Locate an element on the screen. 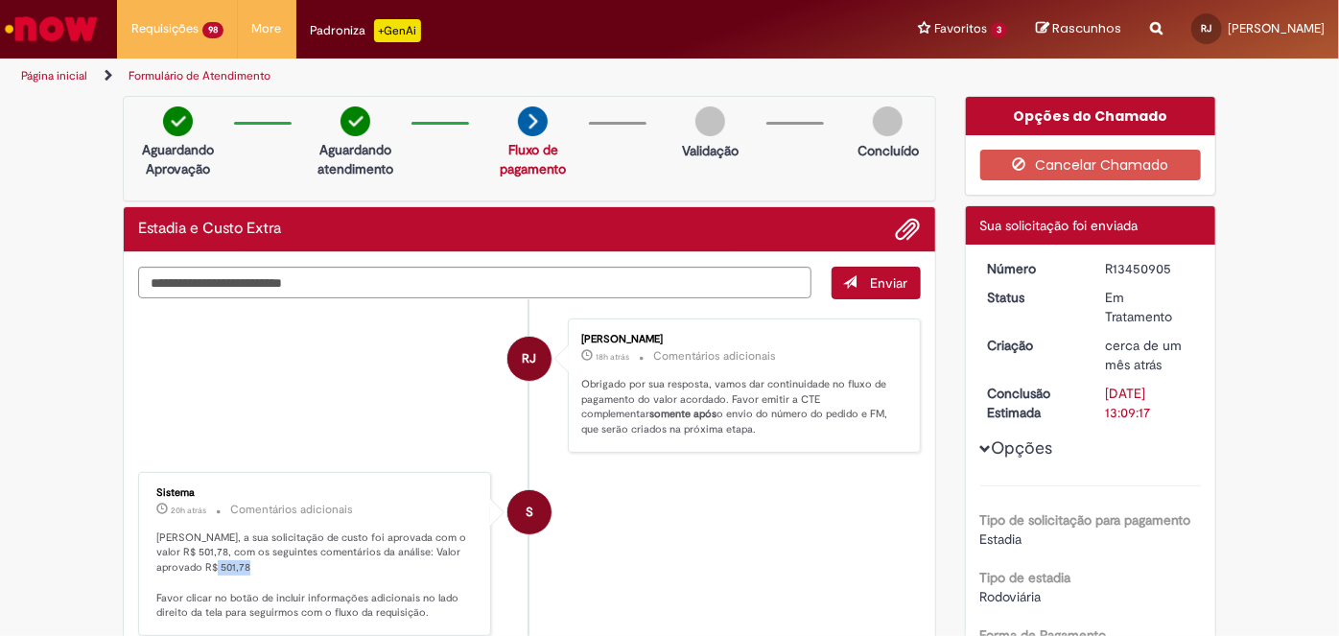 This screenshot has width=1339, height=636. p: Aguardando atendimento is located at coordinates (355, 159).